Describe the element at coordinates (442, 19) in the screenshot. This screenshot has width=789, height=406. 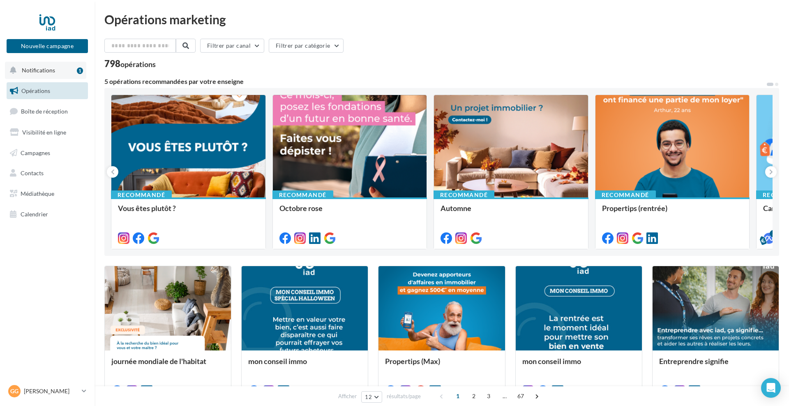
I see `div: Opérations marketing` at that location.